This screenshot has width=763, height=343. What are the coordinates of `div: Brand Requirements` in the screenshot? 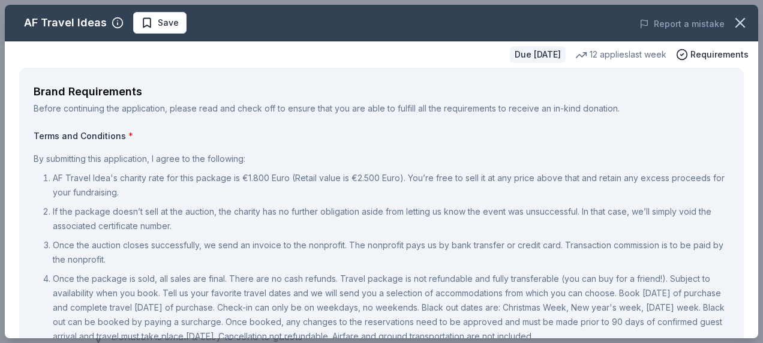 It's located at (382, 92).